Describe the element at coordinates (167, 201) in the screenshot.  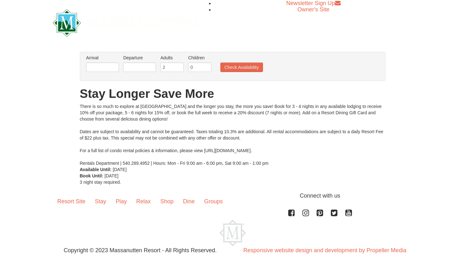
I see `a: Shop` at that location.